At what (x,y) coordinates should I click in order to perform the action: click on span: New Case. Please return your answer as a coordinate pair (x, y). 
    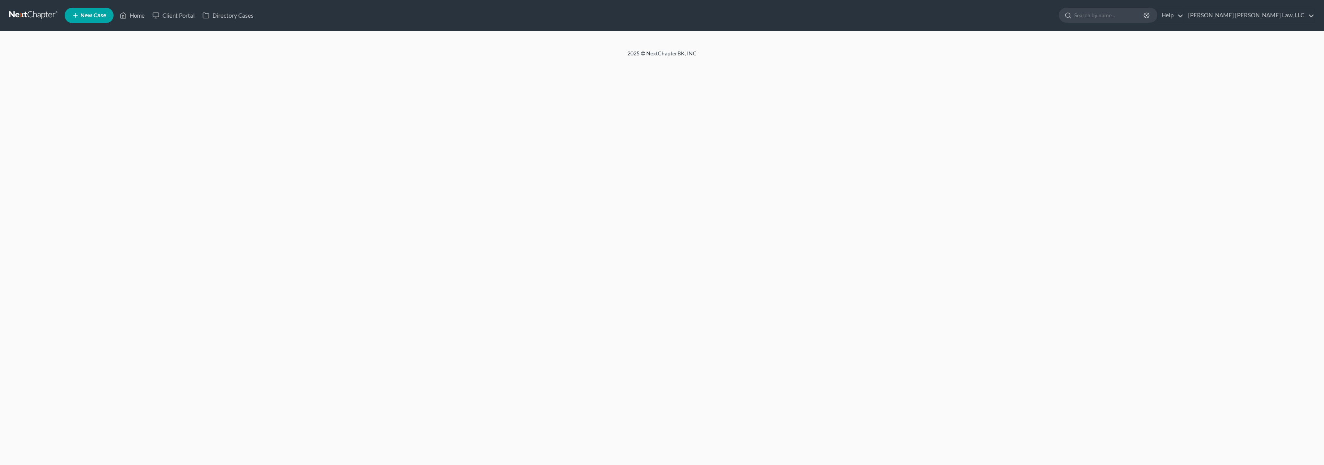
    Looking at the image, I should click on (93, 15).